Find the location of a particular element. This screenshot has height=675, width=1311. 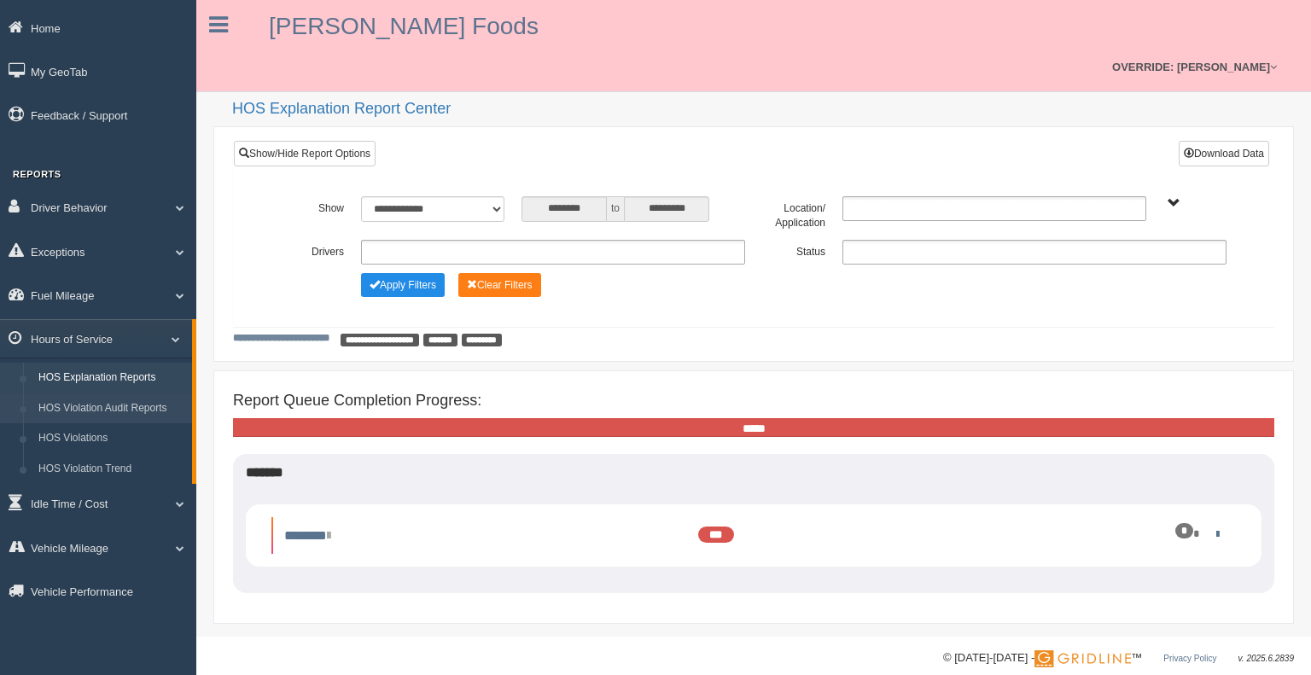

label: Show is located at coordinates (312, 207).